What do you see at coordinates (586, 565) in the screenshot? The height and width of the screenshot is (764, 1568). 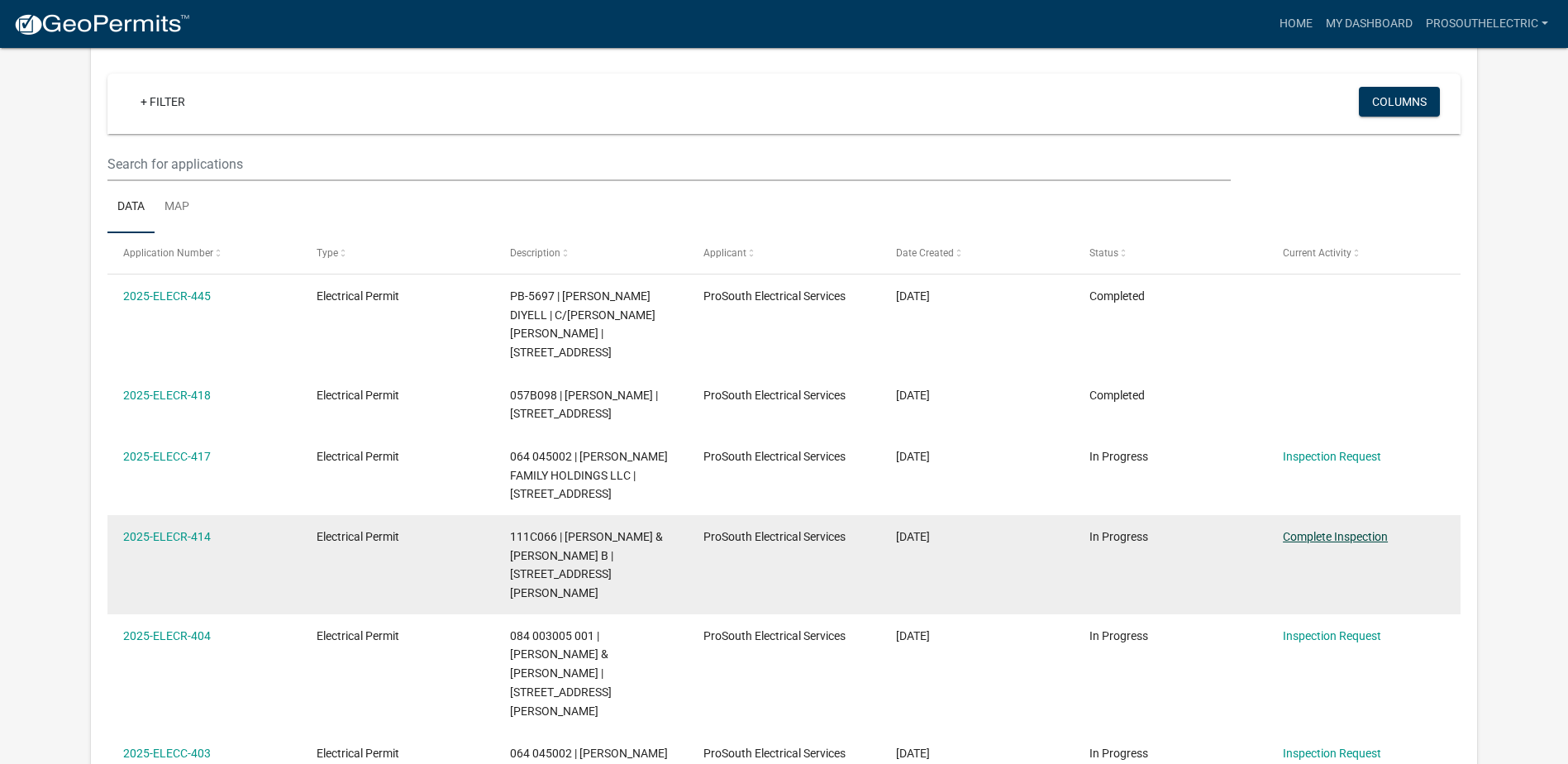 I see `span: 111C066 | GARDNER JAMES G & MILDRED B | 112 Twisting Hill Rd` at bounding box center [586, 565].